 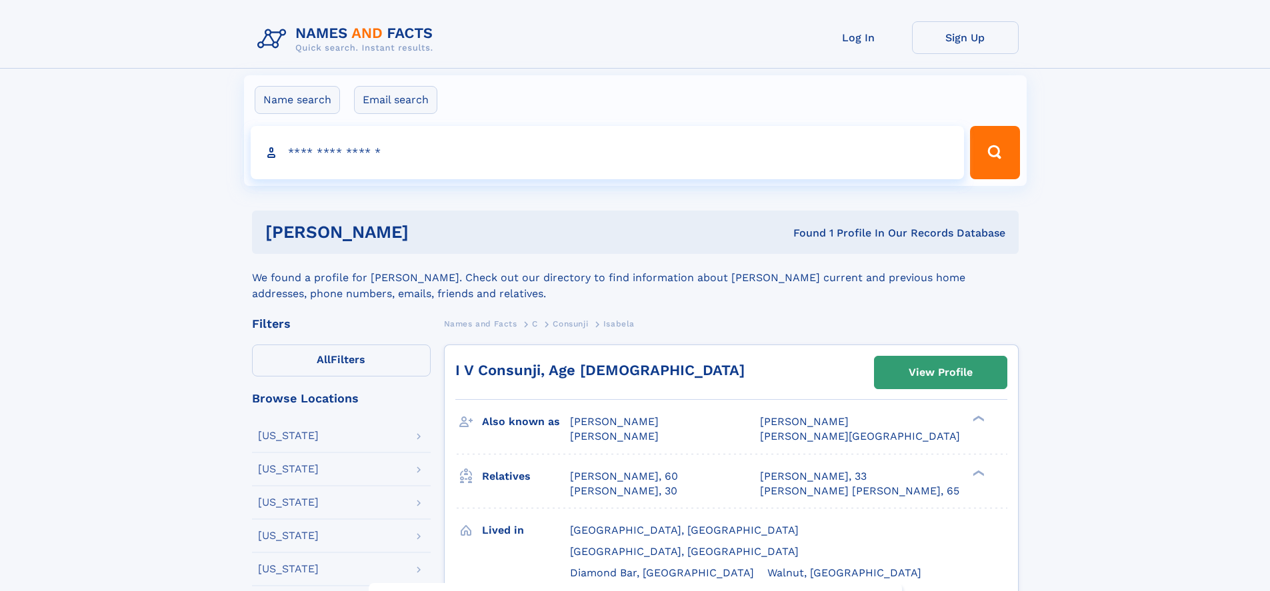 I want to click on span: All, so click(x=323, y=359).